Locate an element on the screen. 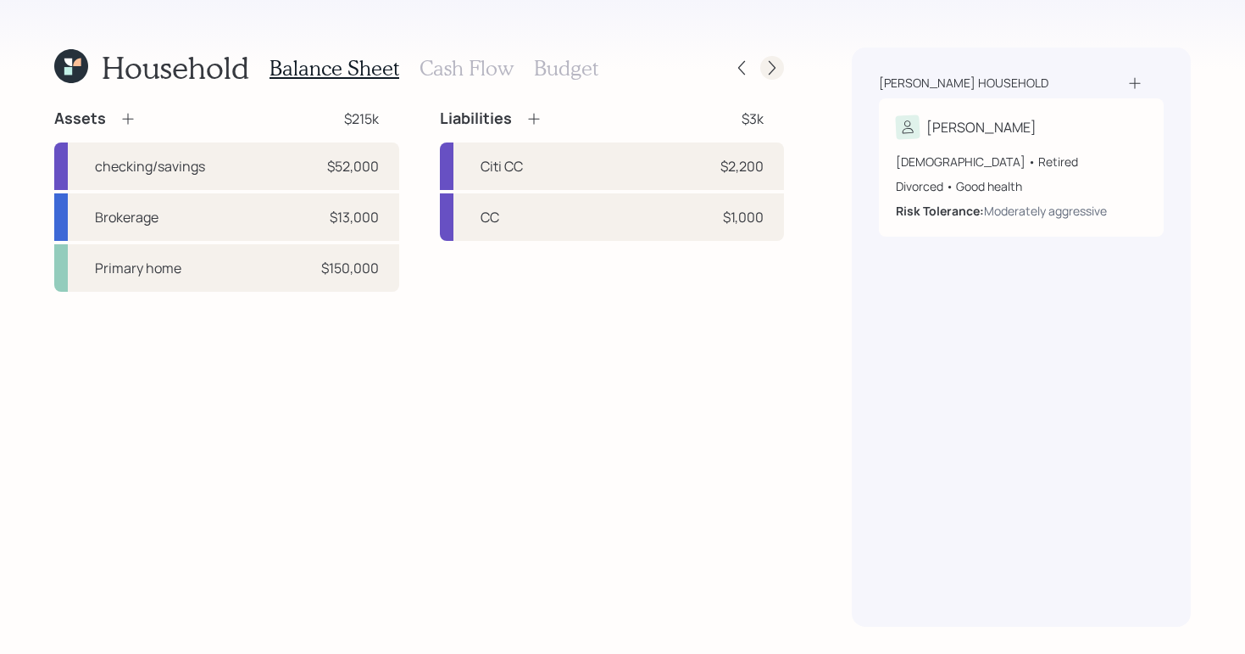 The image size is (1245, 654). b: Risk Tolerance: is located at coordinates (940, 210).